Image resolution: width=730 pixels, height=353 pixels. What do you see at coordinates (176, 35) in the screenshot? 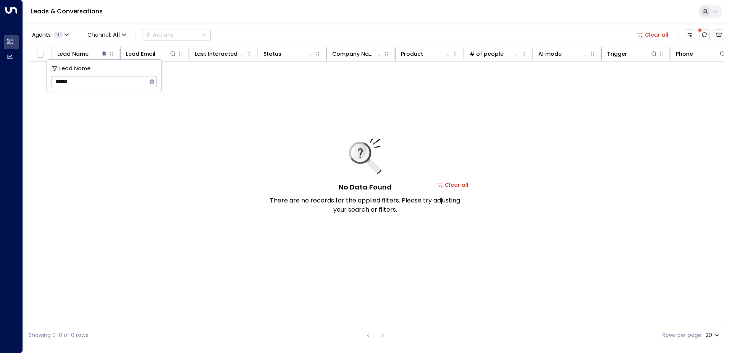
I see `div: Button group with a nested menu` at bounding box center [176, 35].